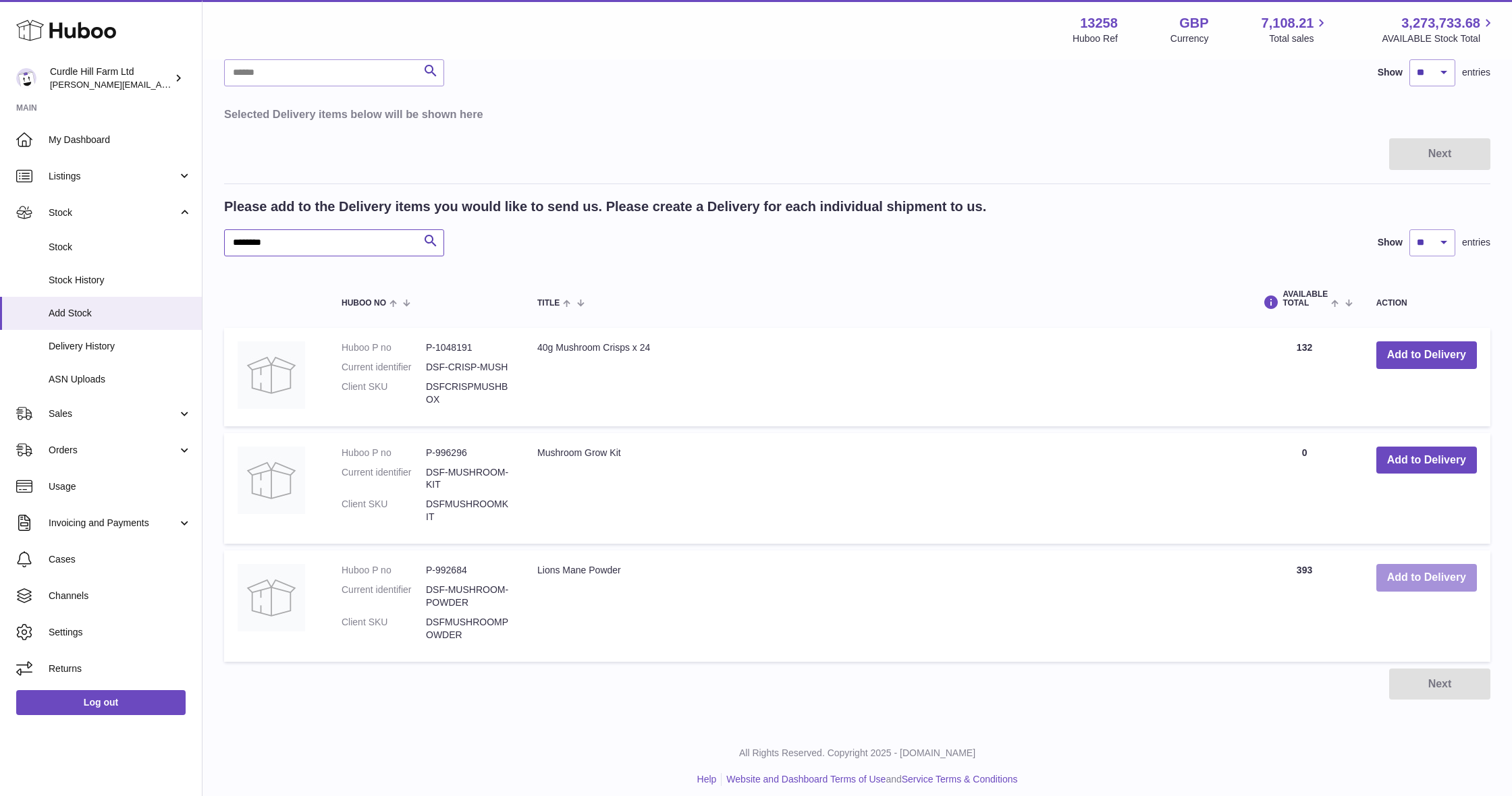  I want to click on span: Total sales, so click(1298, 38).